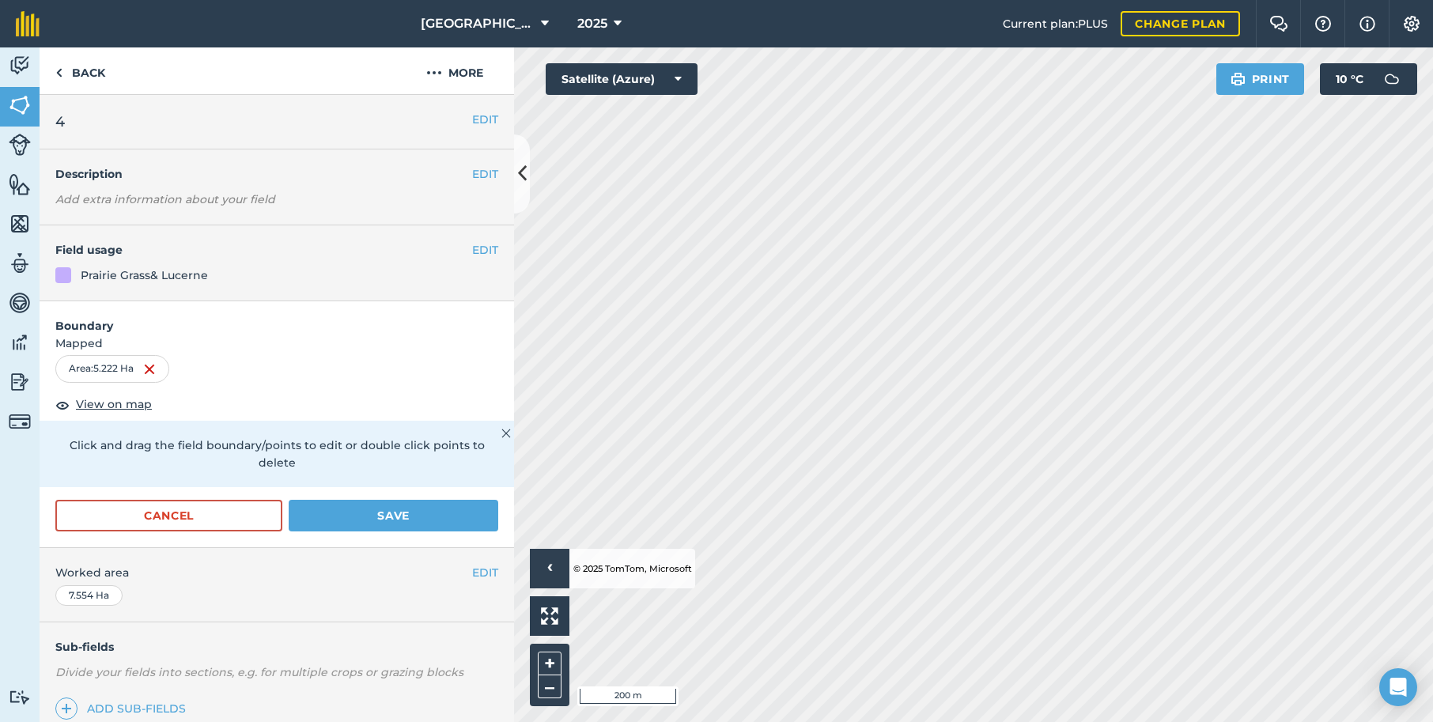  What do you see at coordinates (112, 369) in the screenshot?
I see `div: Area : 5.222 Ha` at bounding box center [112, 369].